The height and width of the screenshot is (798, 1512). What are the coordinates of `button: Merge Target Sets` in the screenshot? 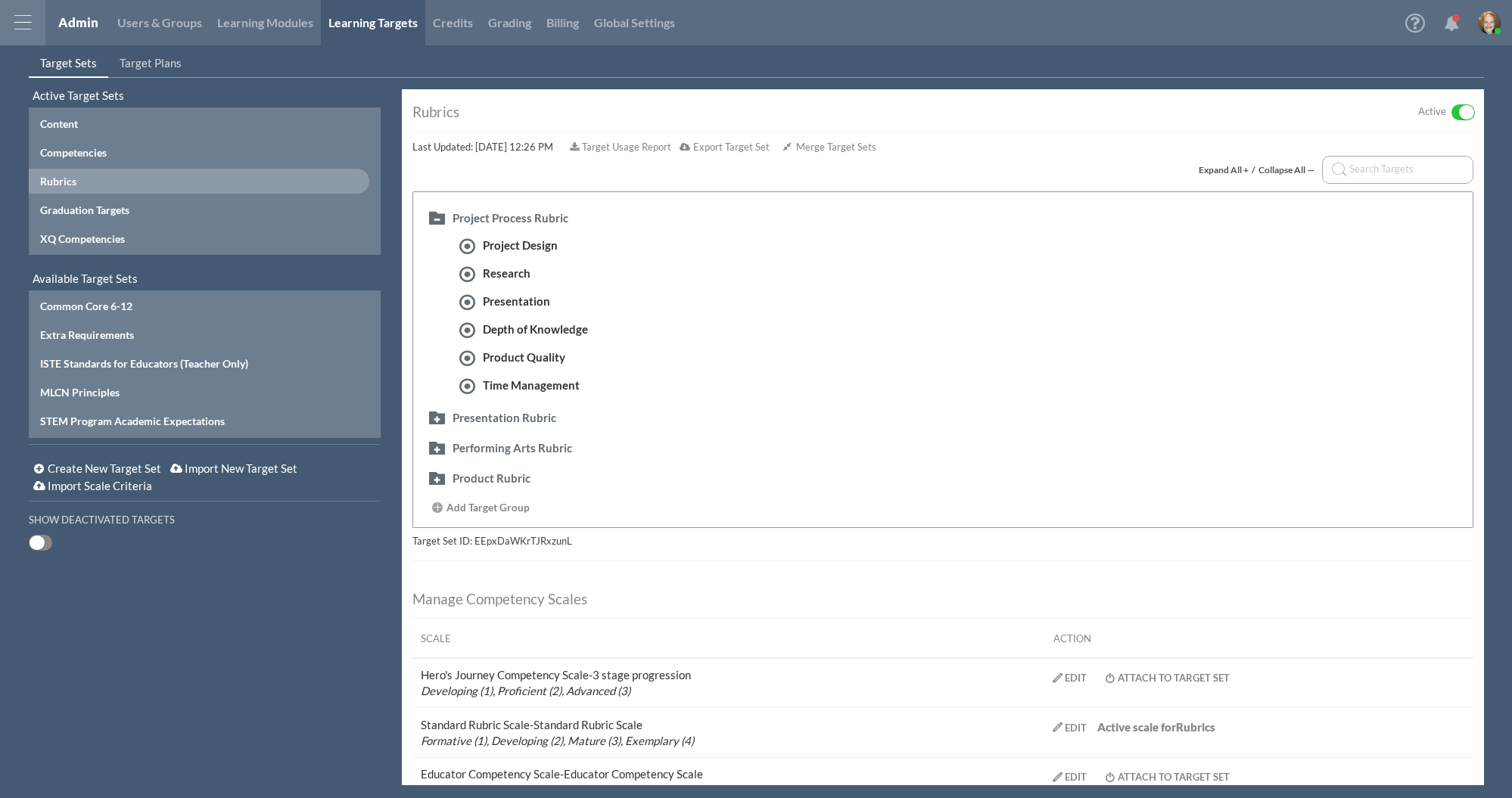 It's located at (828, 147).